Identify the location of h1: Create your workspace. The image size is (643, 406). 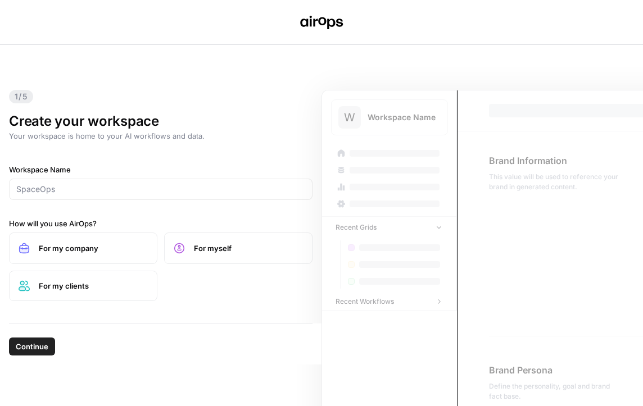
(161, 121).